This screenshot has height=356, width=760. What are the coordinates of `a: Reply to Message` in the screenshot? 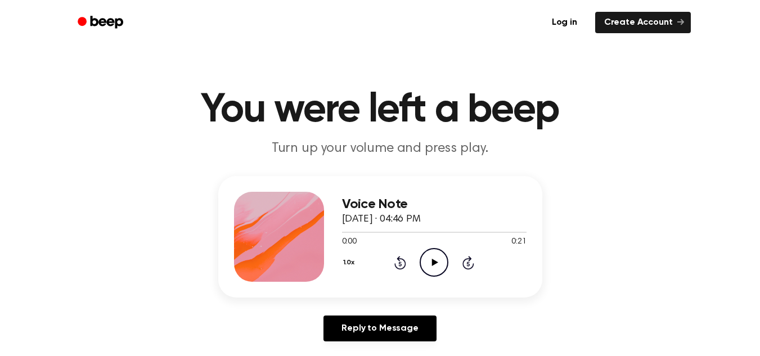 It's located at (380, 328).